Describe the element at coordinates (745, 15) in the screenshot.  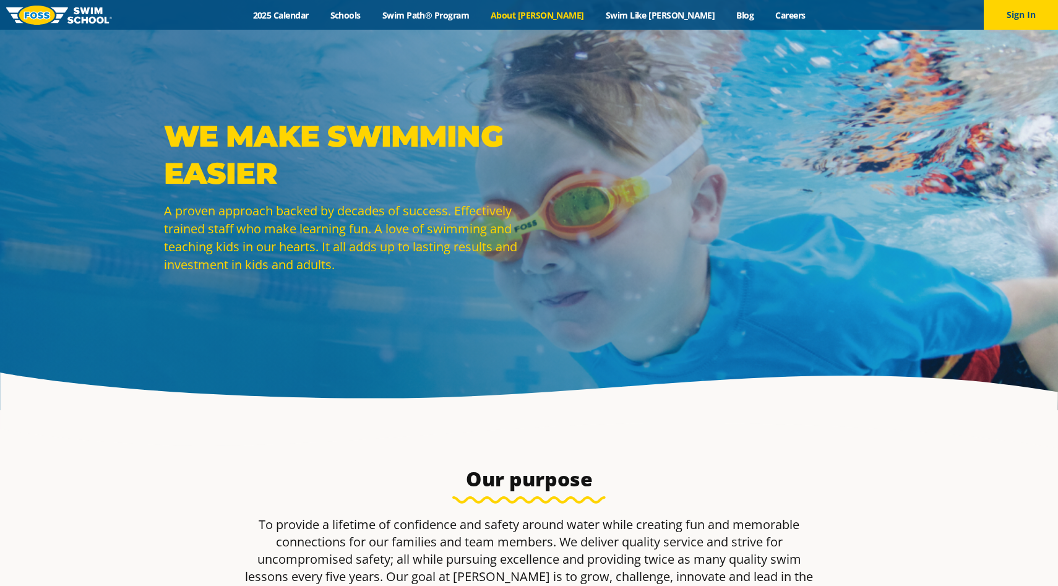
I see `a: Blog` at that location.